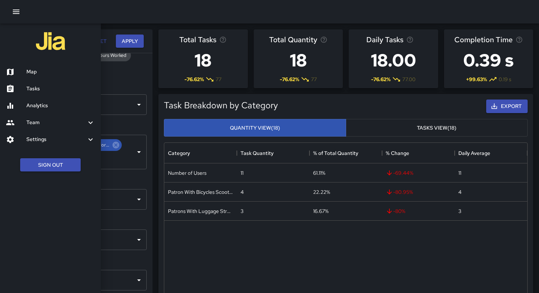 Image resolution: width=539 pixels, height=293 pixels. I want to click on img: jia-logo, so click(51, 41).